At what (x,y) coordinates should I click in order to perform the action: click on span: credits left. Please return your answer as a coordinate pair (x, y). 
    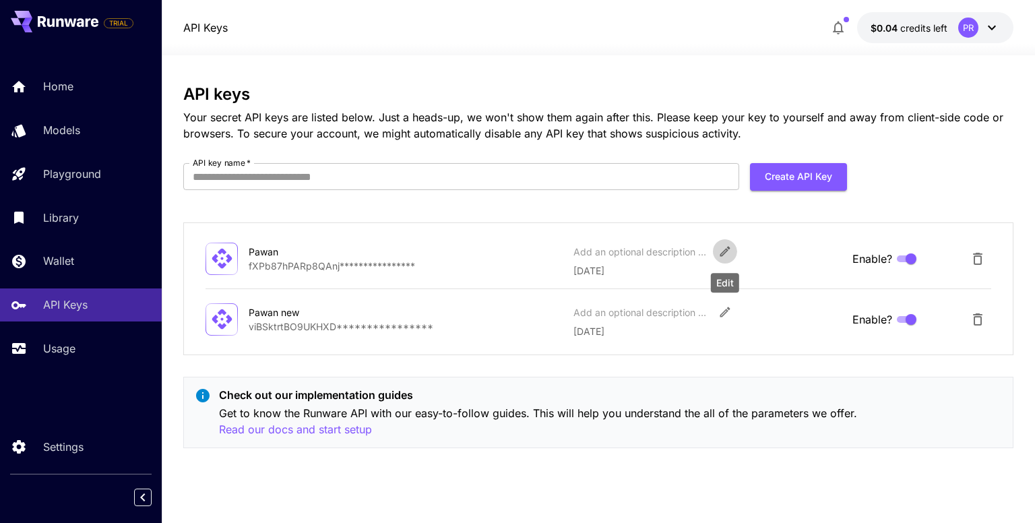
    Looking at the image, I should click on (924, 28).